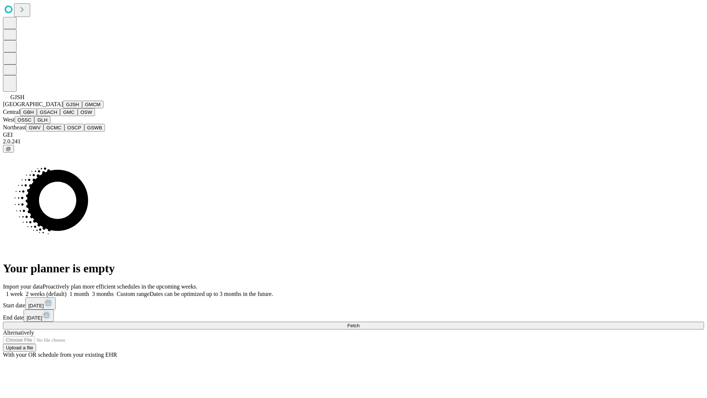  I want to click on button: OSSC, so click(25, 120).